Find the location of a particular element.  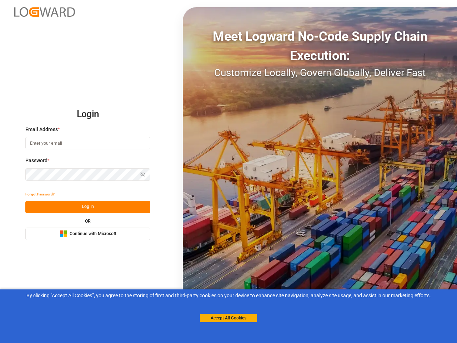

button: Accept All Cookies is located at coordinates (229, 318).